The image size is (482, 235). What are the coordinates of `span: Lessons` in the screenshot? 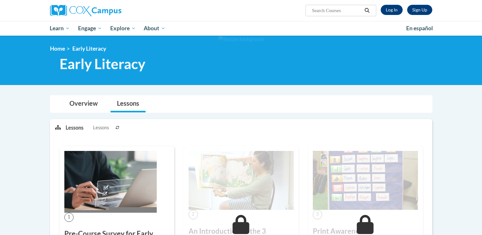 It's located at (101, 128).